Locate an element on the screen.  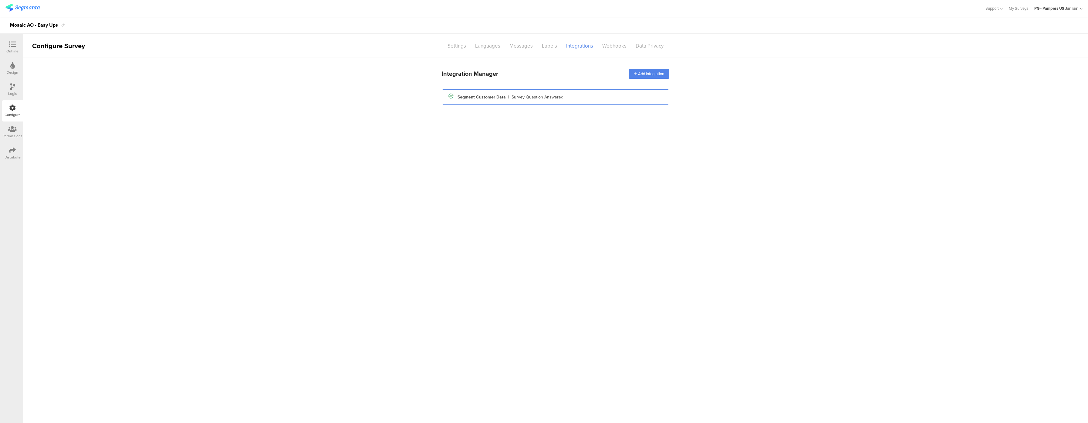
div: Configure Survey is located at coordinates (58, 46).